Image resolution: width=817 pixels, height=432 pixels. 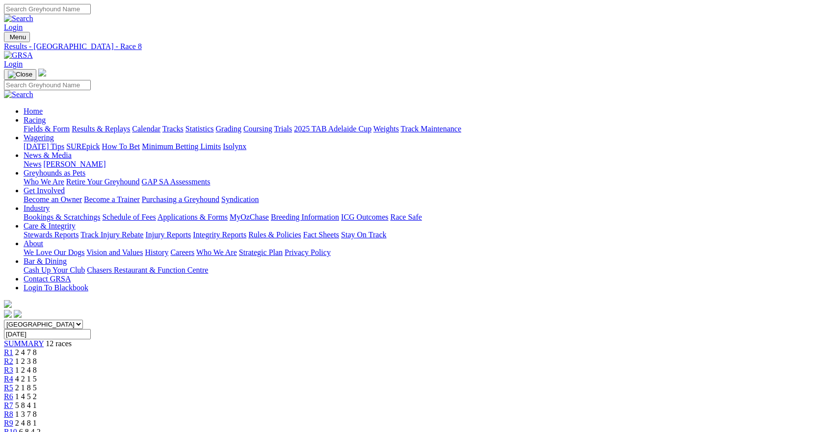 I want to click on a: Breeding Information, so click(x=305, y=217).